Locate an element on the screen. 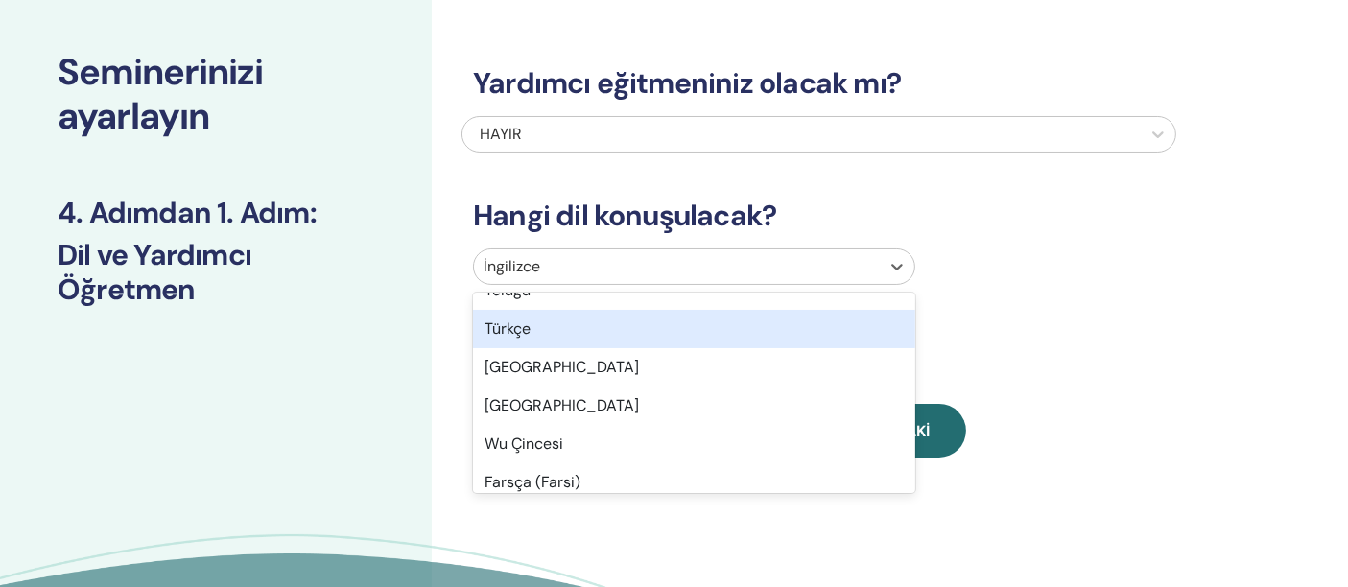  font: Dil ve Yardımcı Öğretmen is located at coordinates (154, 272).